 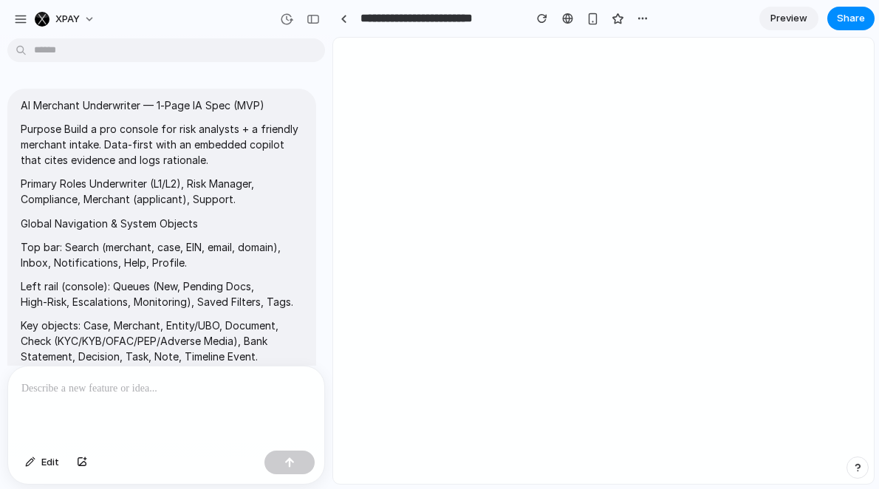 What do you see at coordinates (67, 19) in the screenshot?
I see `span: XPAY` at bounding box center [67, 19].